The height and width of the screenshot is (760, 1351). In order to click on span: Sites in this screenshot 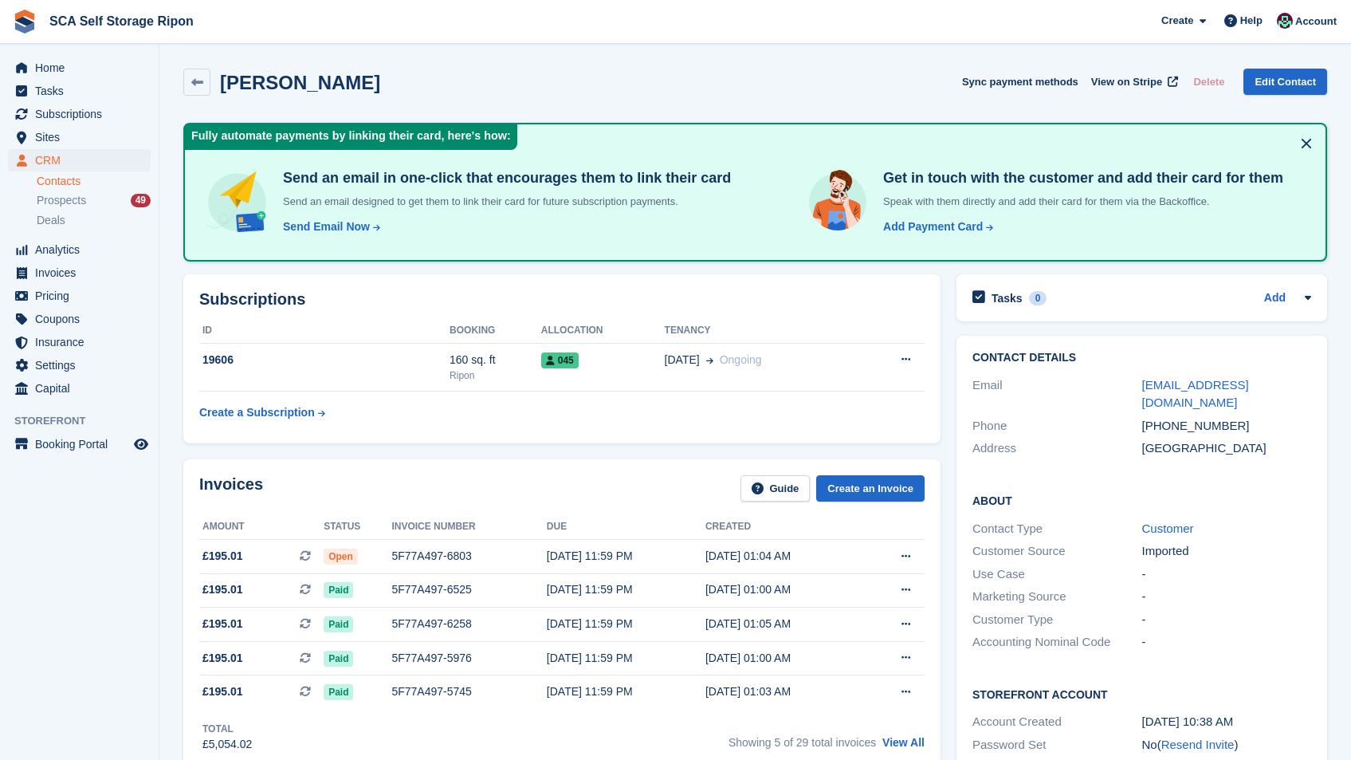, I will do `click(83, 137)`.